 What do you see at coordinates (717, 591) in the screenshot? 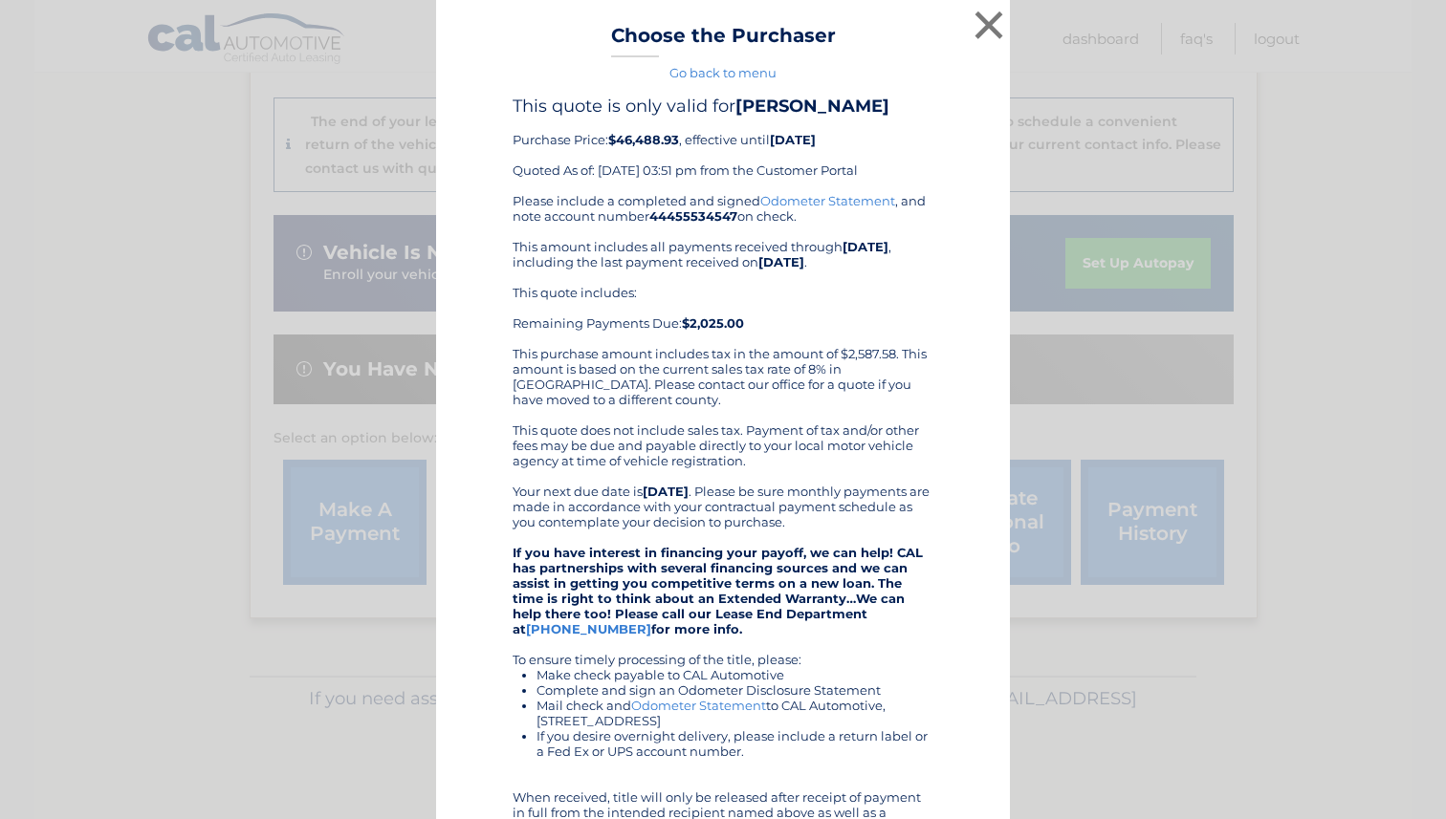
I see `strong: If you have interest in financing your payoff, we can help! CAL has partnerships with several fin...` at bounding box center [717, 591].